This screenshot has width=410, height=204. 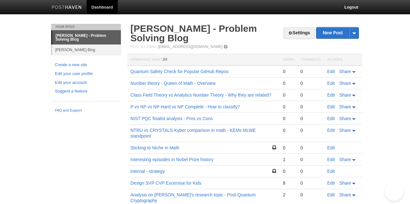 I want to click on a: Edit your account, so click(x=86, y=82).